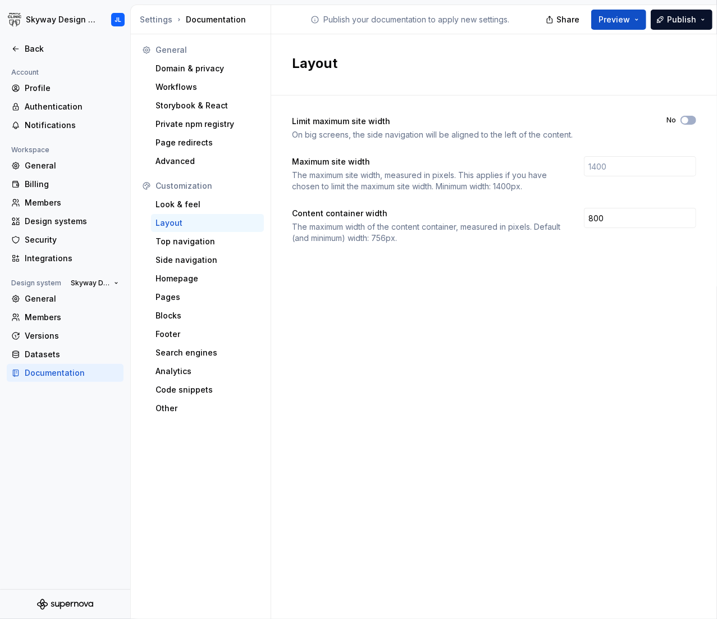  Describe the element at coordinates (15, 20) in the screenshot. I see `img: 7d2f9795-fa08-4624-9490-5a3f7218a56a.png` at that location.